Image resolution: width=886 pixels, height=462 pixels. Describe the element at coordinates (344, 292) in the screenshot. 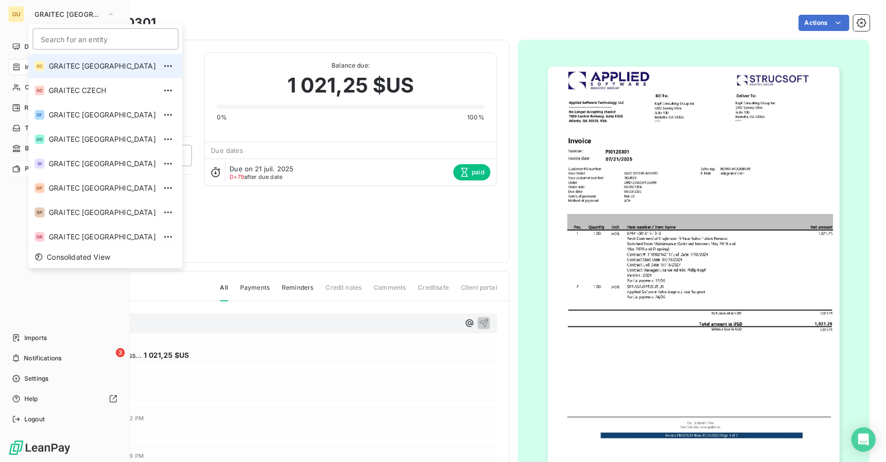

I see `span: Credit notes` at that location.